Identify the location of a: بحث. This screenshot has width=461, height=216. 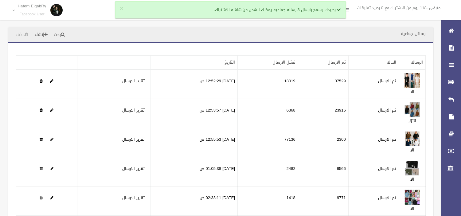
(59, 35).